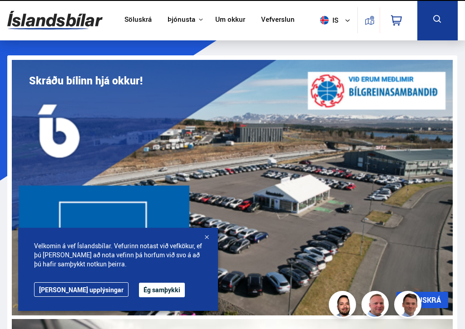 The width and height of the screenshot is (465, 329). Describe the element at coordinates (278, 20) in the screenshot. I see `a: Vefverslun` at that location.